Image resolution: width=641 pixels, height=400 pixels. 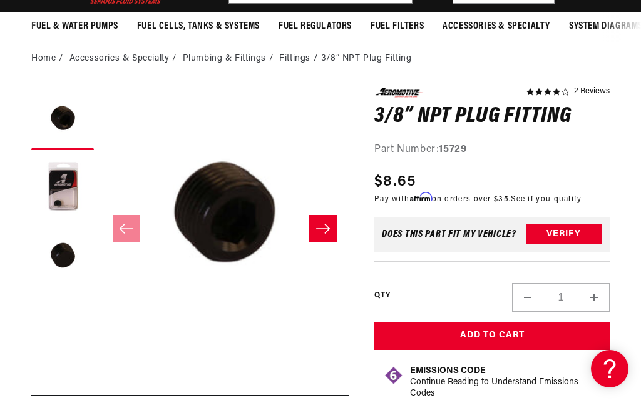 What do you see at coordinates (198, 26) in the screenshot?
I see `summary: Fuel Cells, Tanks & Systems` at bounding box center [198, 26].